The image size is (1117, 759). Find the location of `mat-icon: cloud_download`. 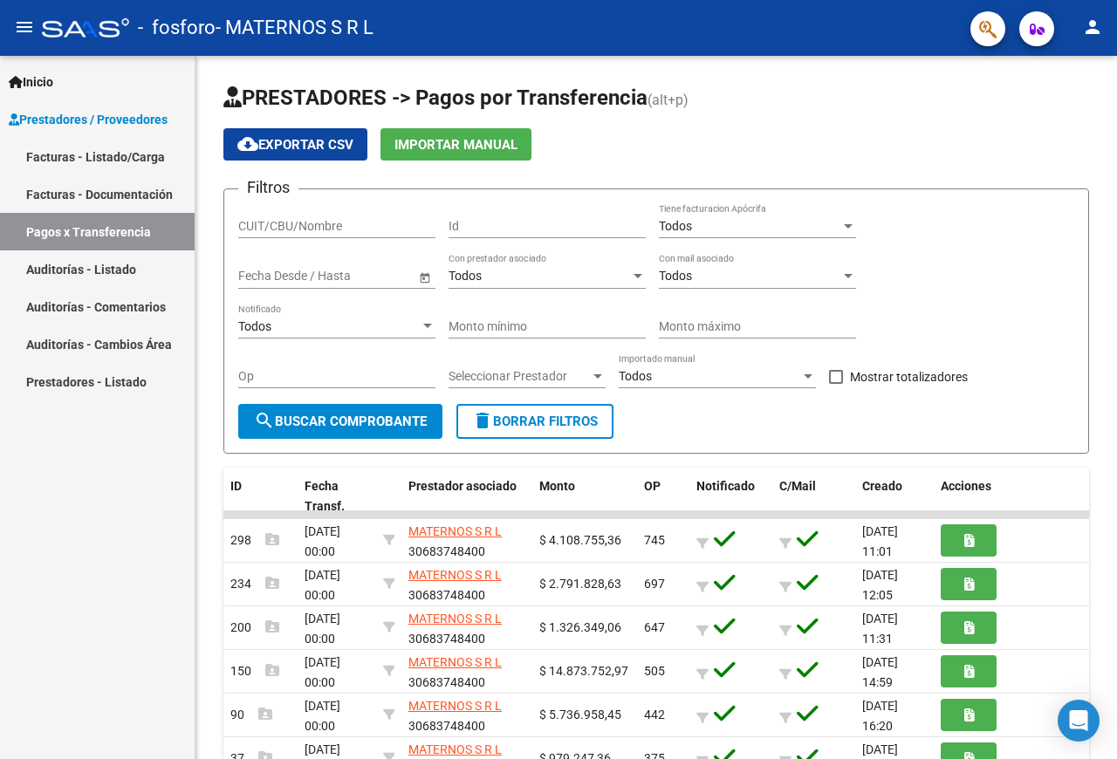

mat-icon: cloud_download is located at coordinates (248, 144).